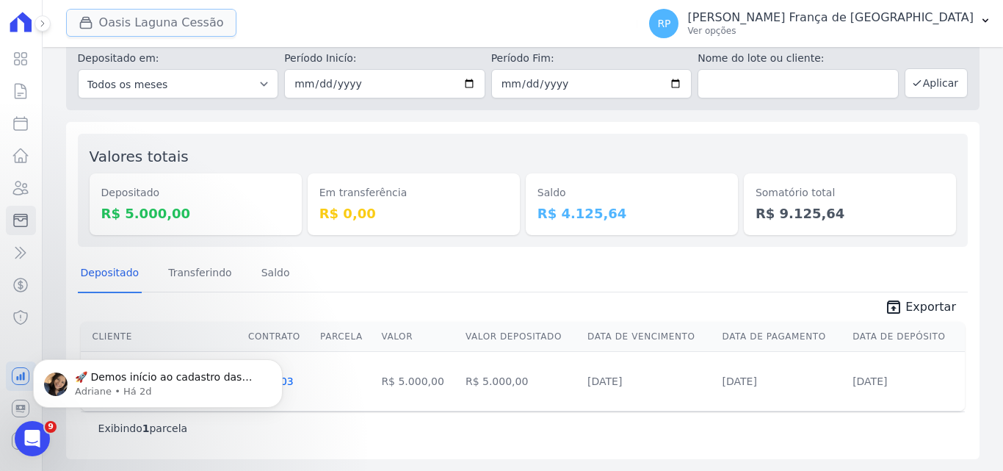  I want to click on span: 🚀 Demos início ao cadastro das Contas Digitais Arke! Iniciamos a abertura para clientes do modelo..., so click(157, 195).